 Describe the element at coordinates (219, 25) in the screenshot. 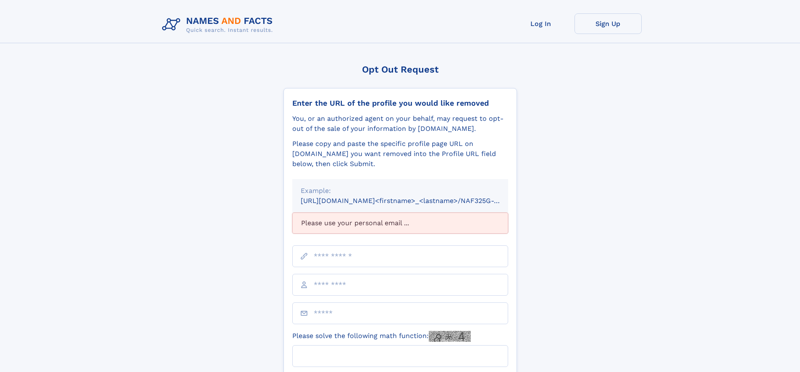

I see `img: Logo Names and Facts` at that location.